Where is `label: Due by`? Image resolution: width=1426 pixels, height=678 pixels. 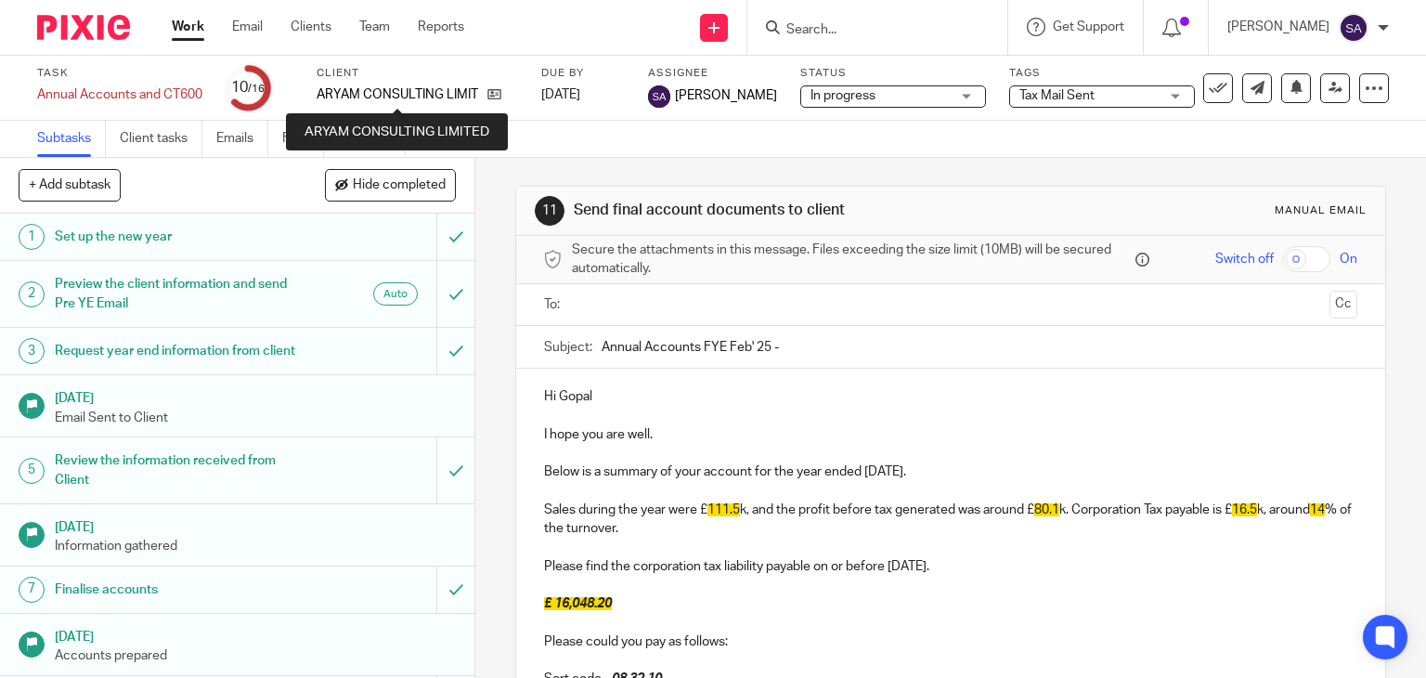 label: Due by is located at coordinates (583, 73).